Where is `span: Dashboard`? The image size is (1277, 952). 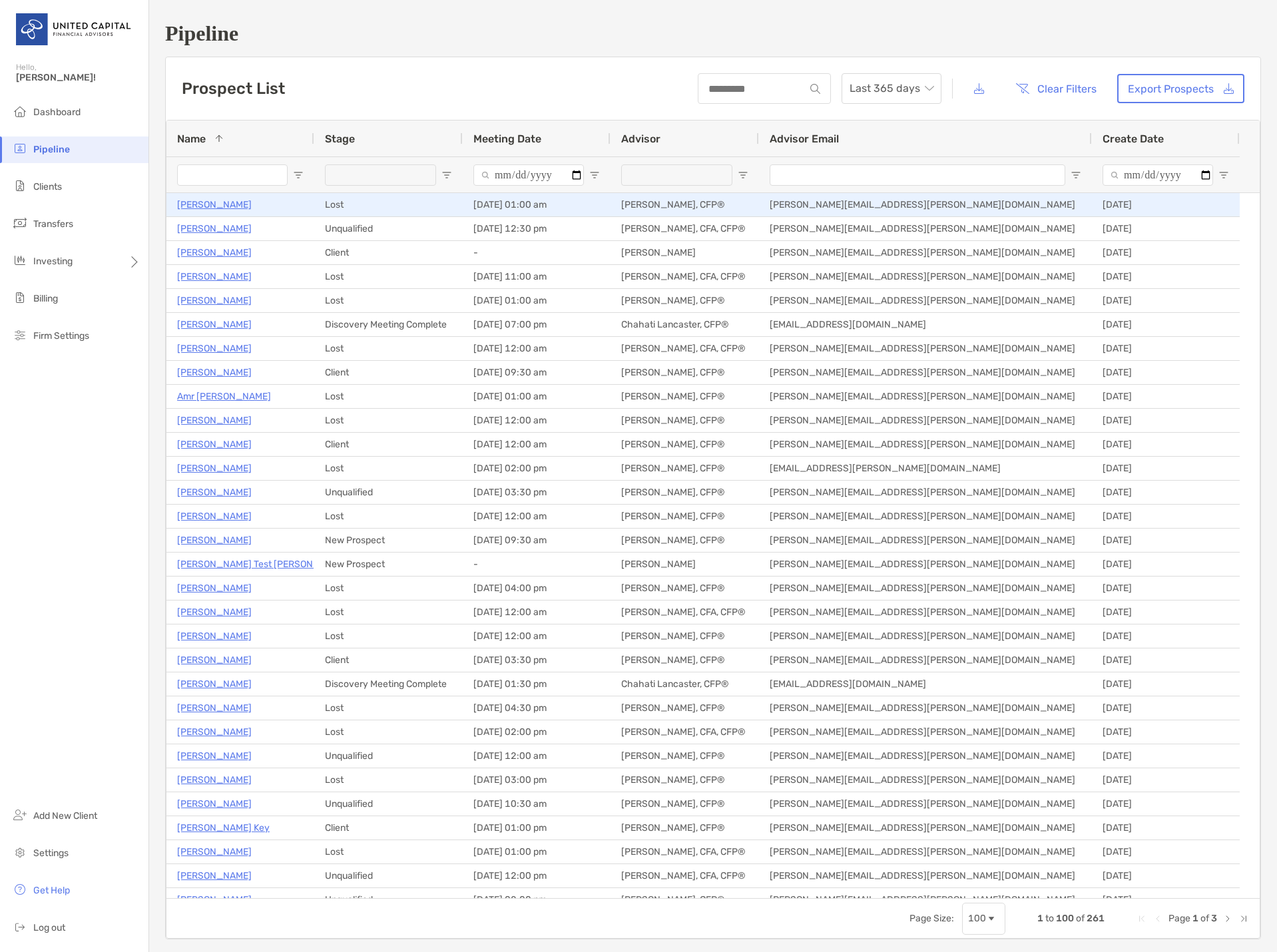
span: Dashboard is located at coordinates (56, 112).